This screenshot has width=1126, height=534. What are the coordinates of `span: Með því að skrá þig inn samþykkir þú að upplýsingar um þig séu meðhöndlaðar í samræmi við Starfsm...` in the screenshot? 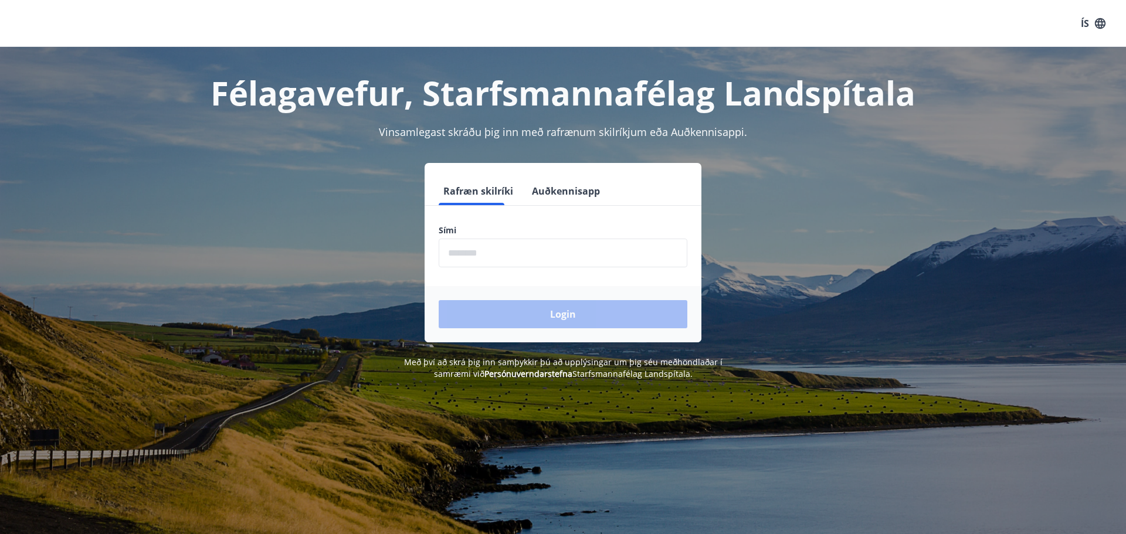 It's located at (563, 368).